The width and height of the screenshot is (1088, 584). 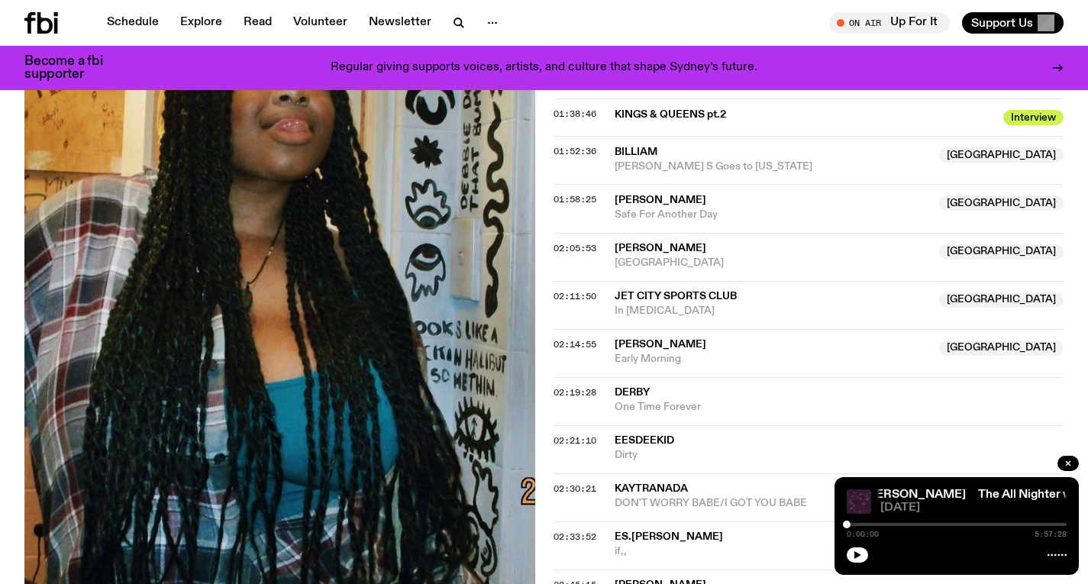 What do you see at coordinates (575, 441) in the screenshot?
I see `span: 02:21:10` at bounding box center [575, 441].